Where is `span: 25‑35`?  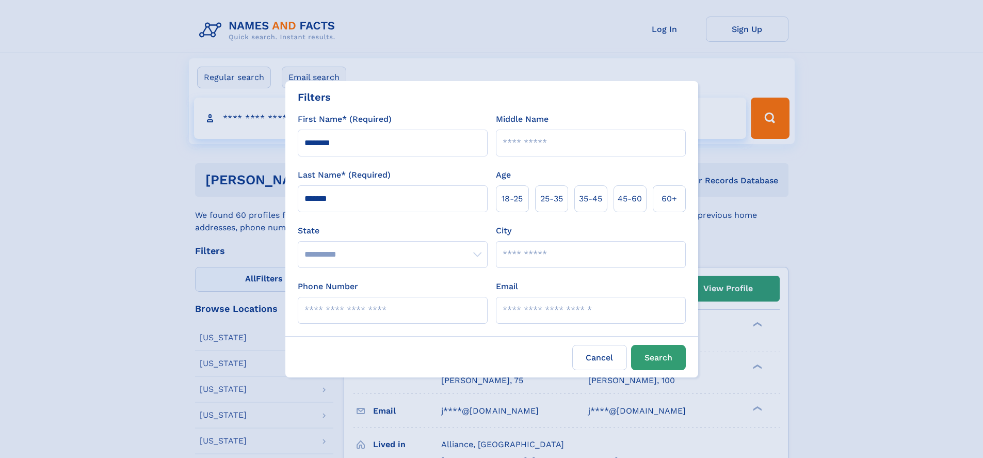
span: 25‑35 is located at coordinates (551, 199).